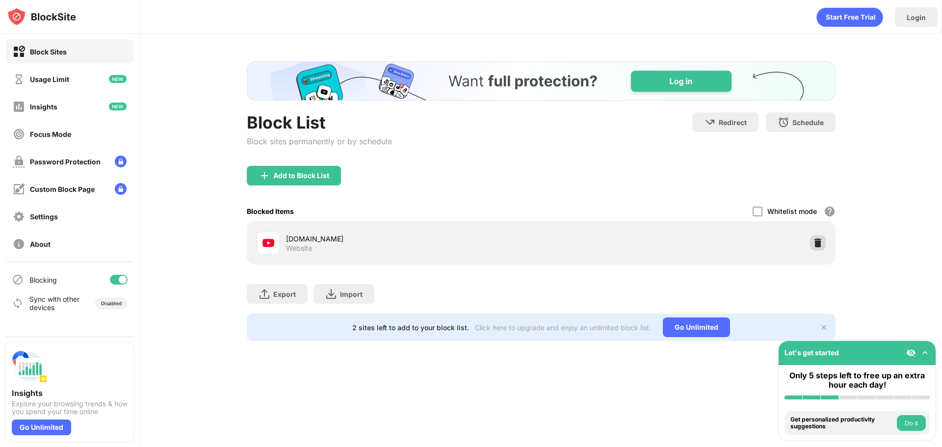  What do you see at coordinates (19, 52) in the screenshot?
I see `img: block-on.svg` at bounding box center [19, 52].